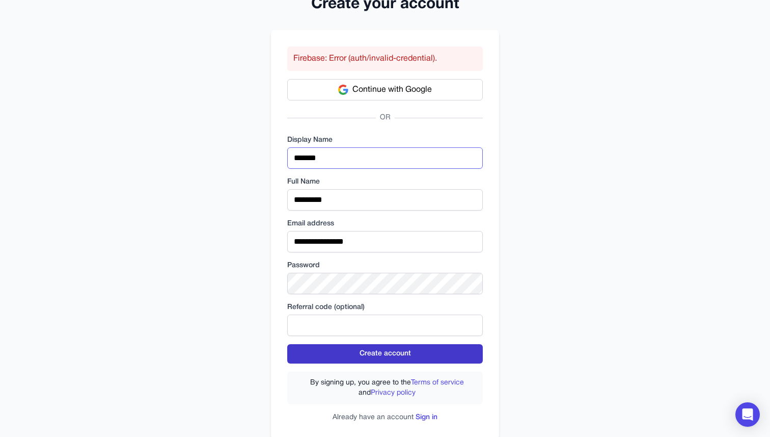 This screenshot has width=770, height=437. What do you see at coordinates (385, 90) in the screenshot?
I see `button: Continue with Google` at bounding box center [385, 90].